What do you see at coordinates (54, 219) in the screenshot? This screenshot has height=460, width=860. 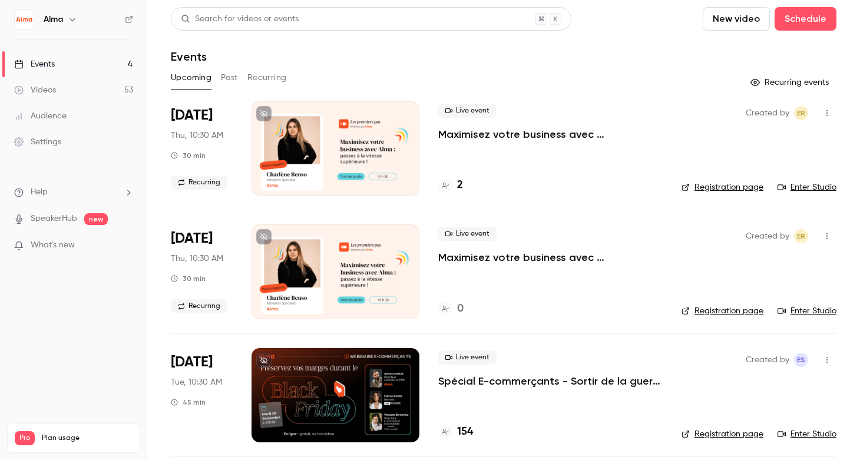 I see `a: SpeakerHub` at bounding box center [54, 219].